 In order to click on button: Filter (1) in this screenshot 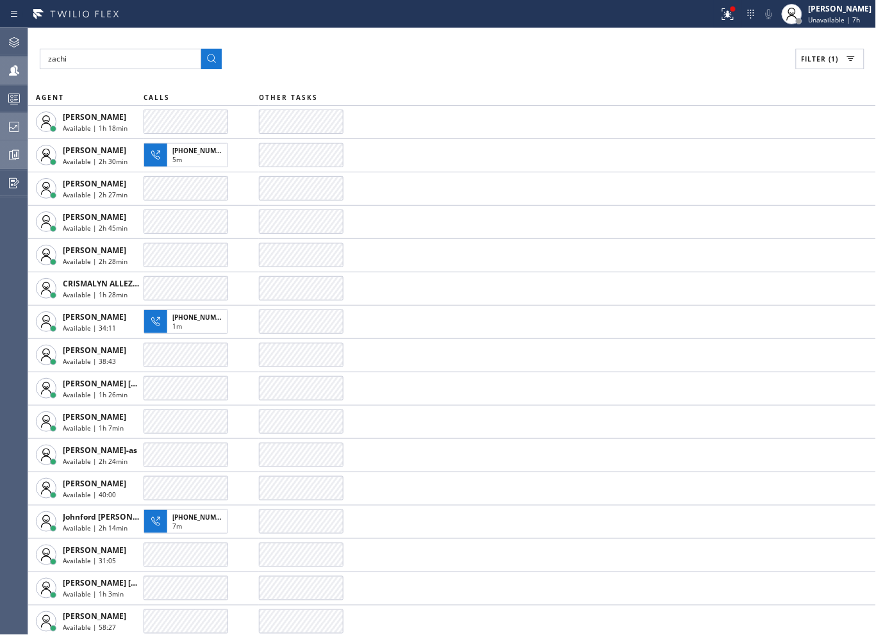, I will do `click(830, 59)`.